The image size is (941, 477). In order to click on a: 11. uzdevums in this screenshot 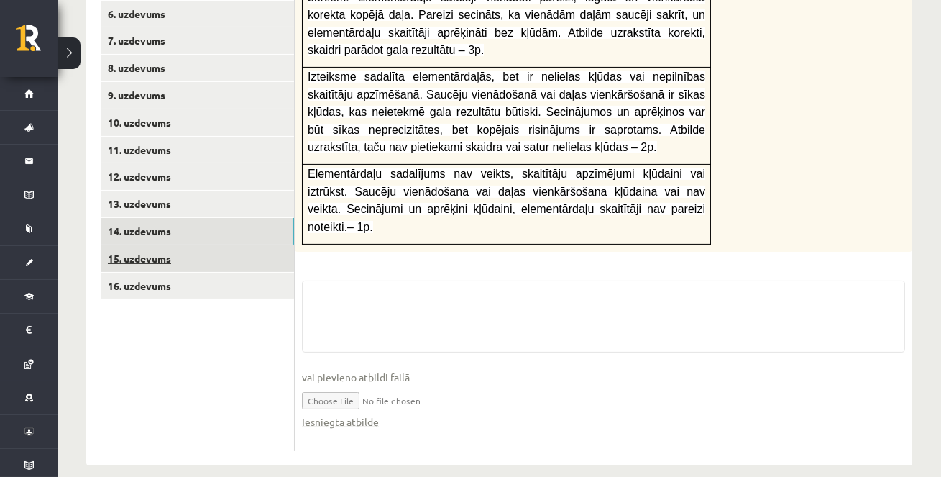, I will do `click(197, 150)`.